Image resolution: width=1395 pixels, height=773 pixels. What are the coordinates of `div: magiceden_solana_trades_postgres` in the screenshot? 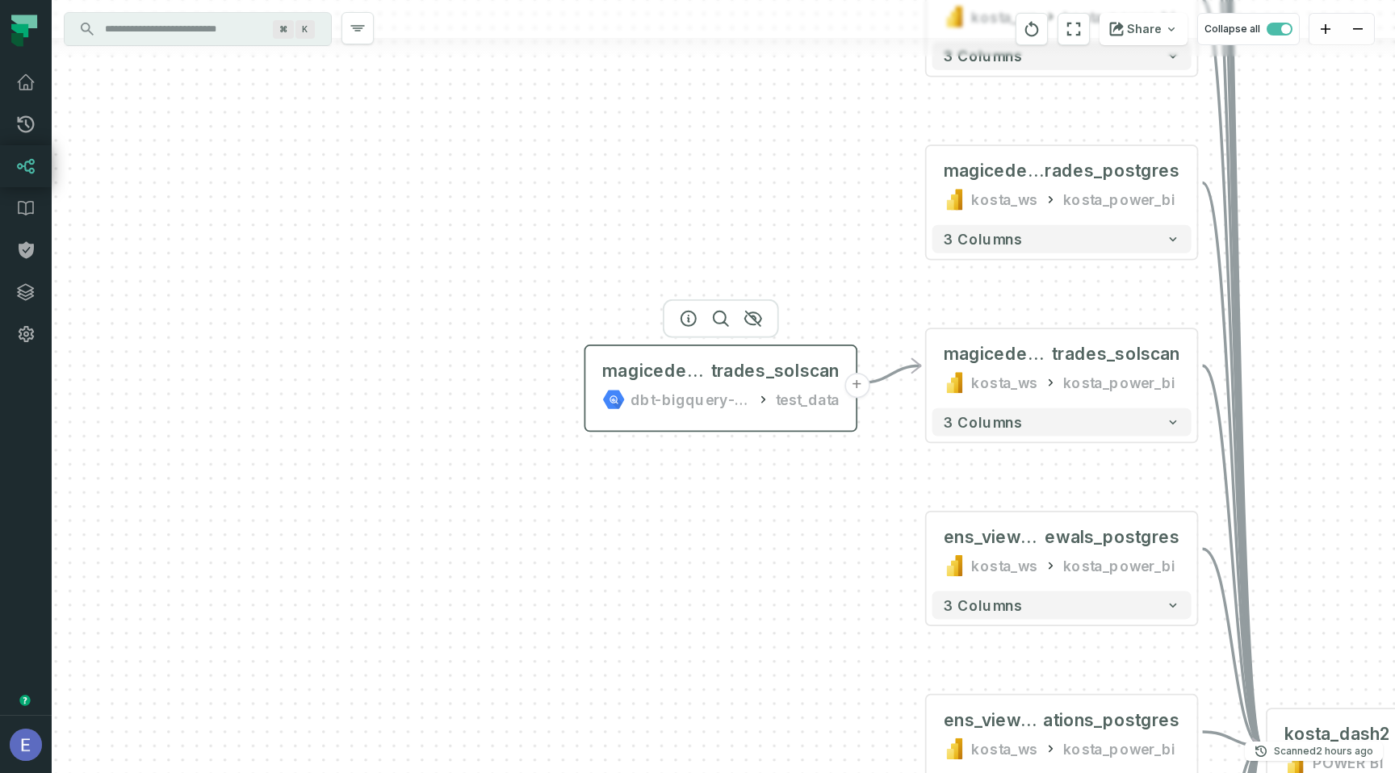 It's located at (1061, 172).